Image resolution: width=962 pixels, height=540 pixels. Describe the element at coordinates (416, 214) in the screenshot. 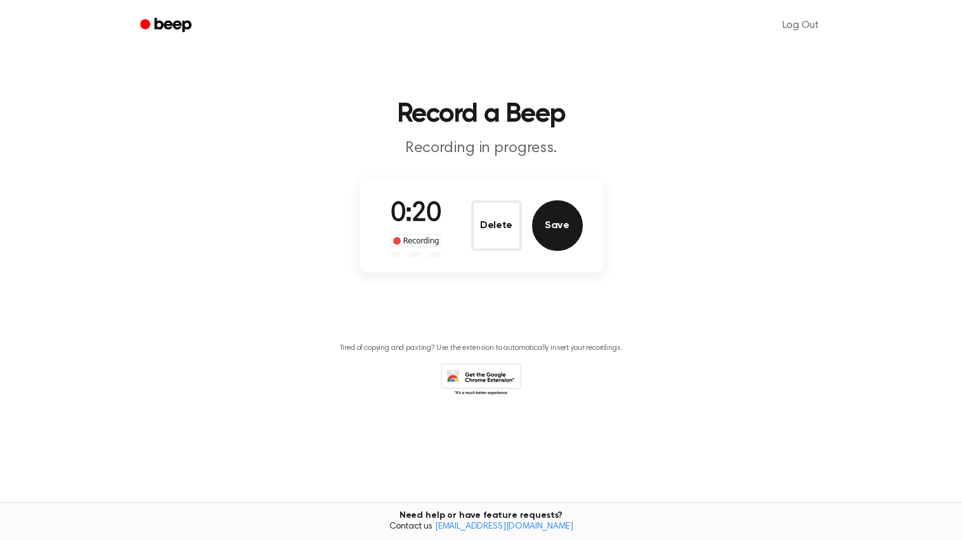

I see `span: 0:20` at that location.